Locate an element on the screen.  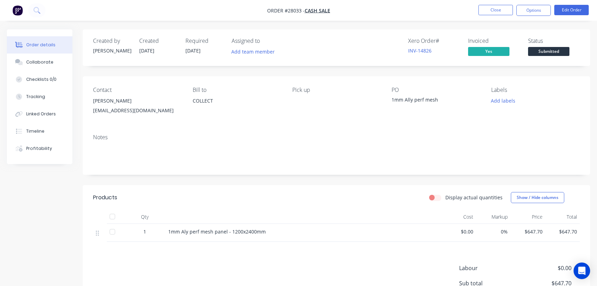
div: Required is located at coordinates (205, 41).